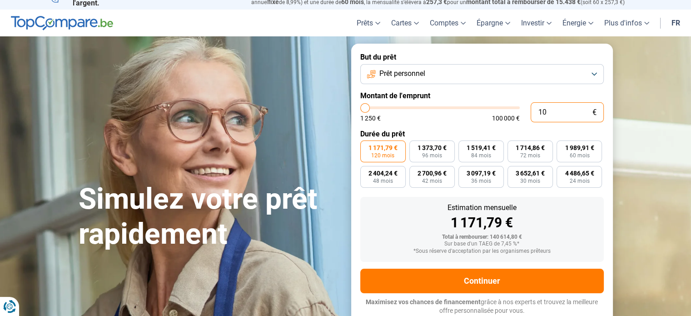  Describe the element at coordinates (579, 155) in the screenshot. I see `span: 60 mois` at that location.